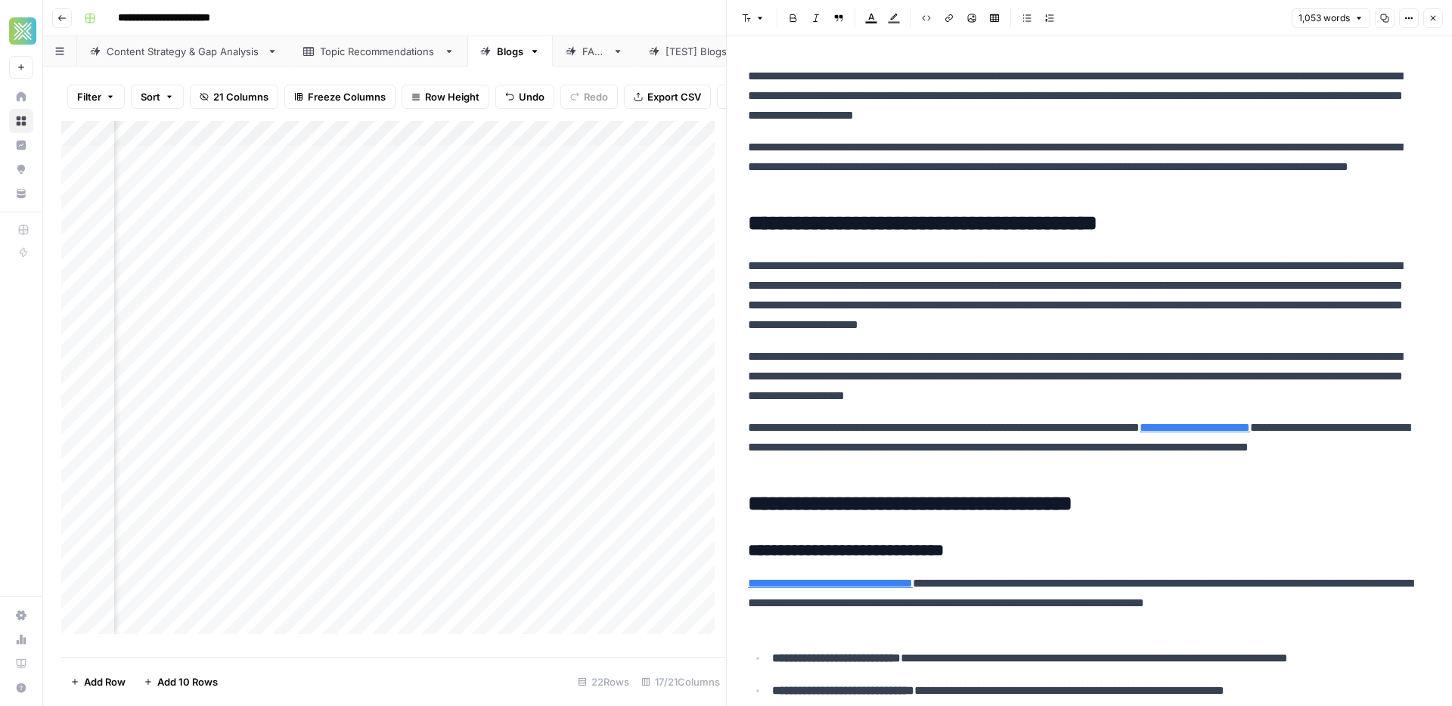 This screenshot has width=1452, height=706. What do you see at coordinates (241, 97) in the screenshot?
I see `span: 21 Columns` at bounding box center [241, 97].